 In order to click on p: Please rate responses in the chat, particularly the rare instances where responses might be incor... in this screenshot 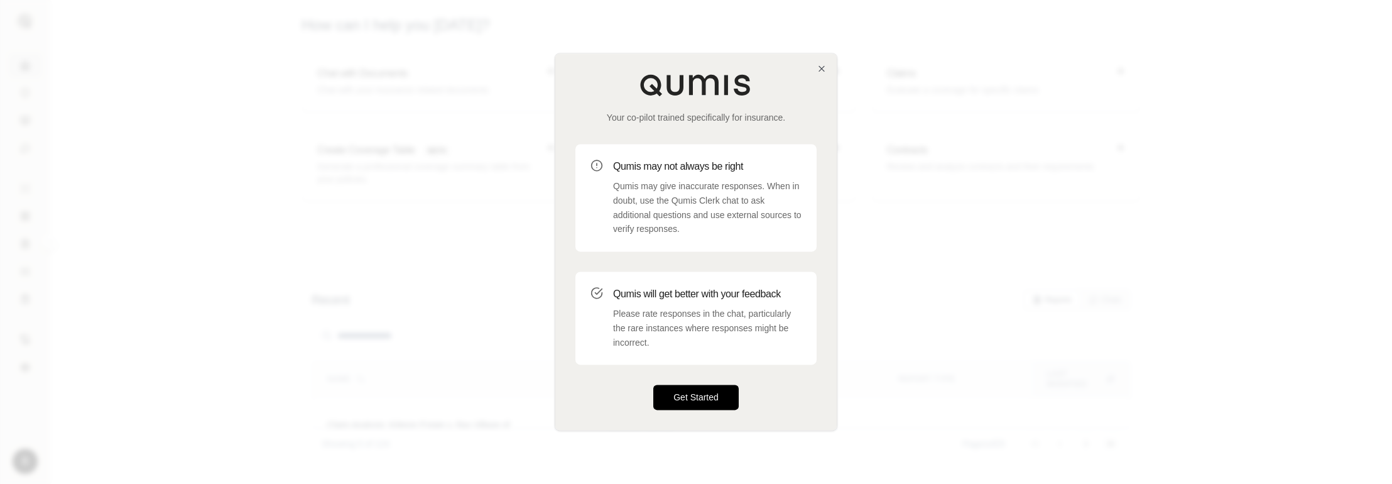, I will do `click(708, 328)`.